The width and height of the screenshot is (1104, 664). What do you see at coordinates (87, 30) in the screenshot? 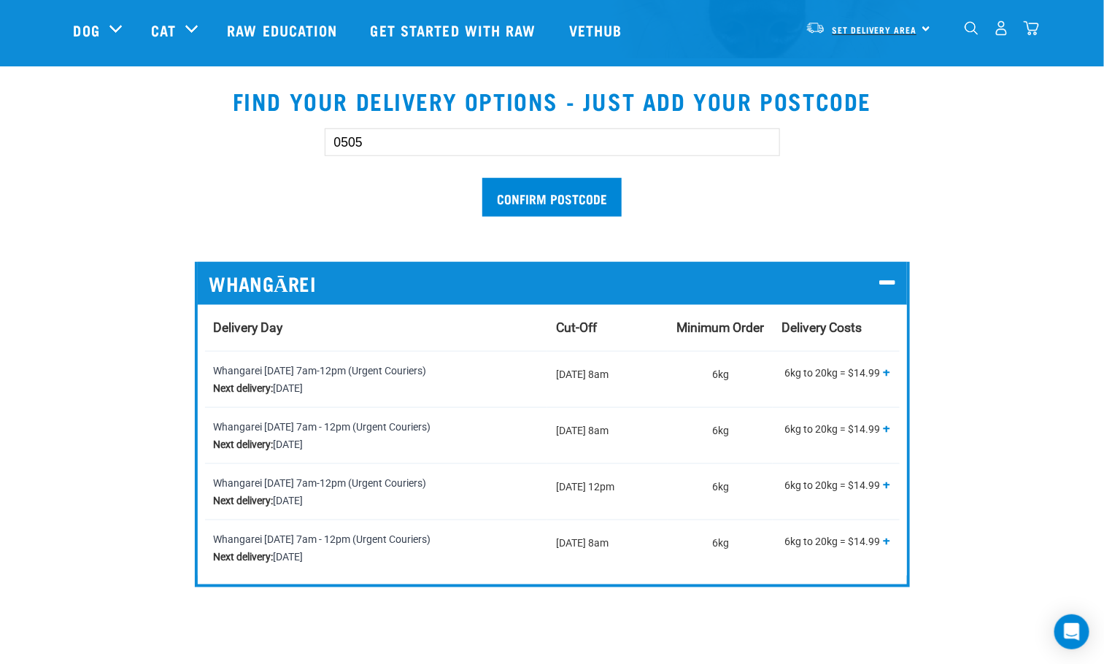
I see `a: Dog` at bounding box center [87, 30].